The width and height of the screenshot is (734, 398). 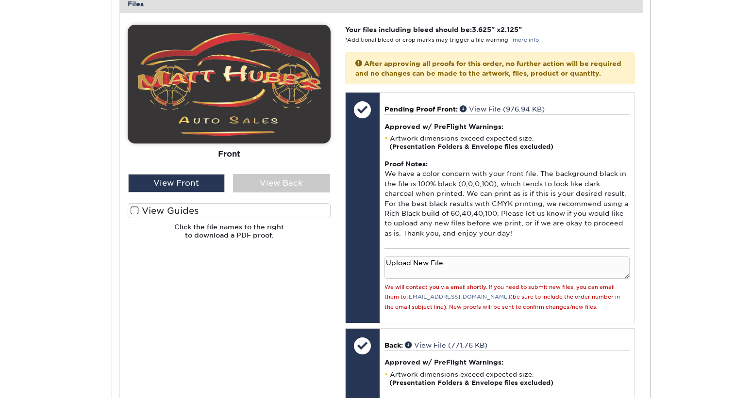 What do you see at coordinates (507, 199) in the screenshot?
I see `div: We have a color concern with your front file. The background black in the file is 100% black (0,0...` at bounding box center [507, 199].